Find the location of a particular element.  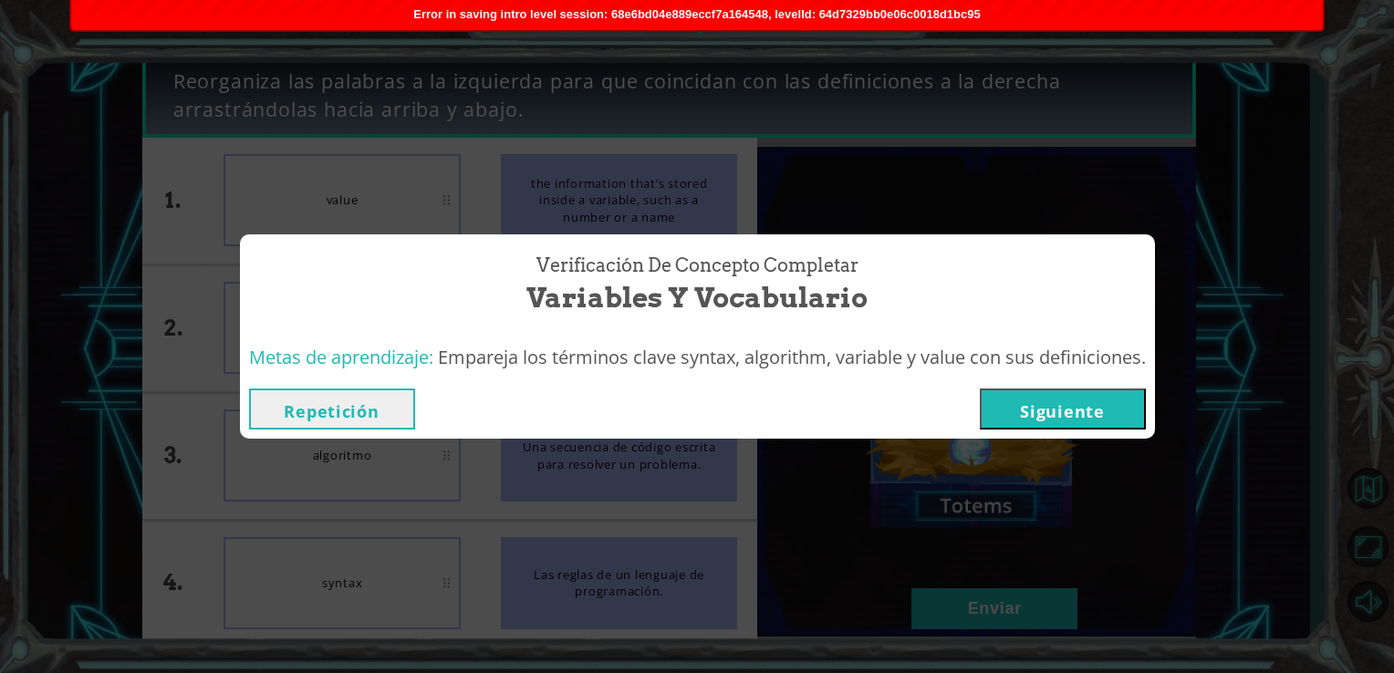

button: Repetición is located at coordinates (332, 409).